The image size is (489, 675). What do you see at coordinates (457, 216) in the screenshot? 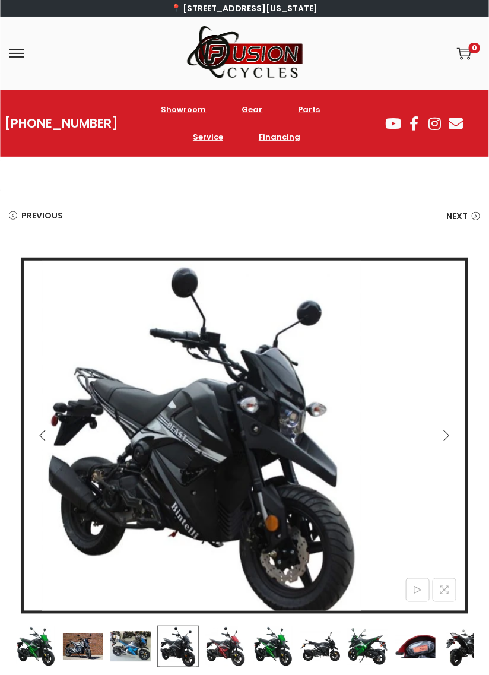
I see `span: Next` at bounding box center [457, 216].